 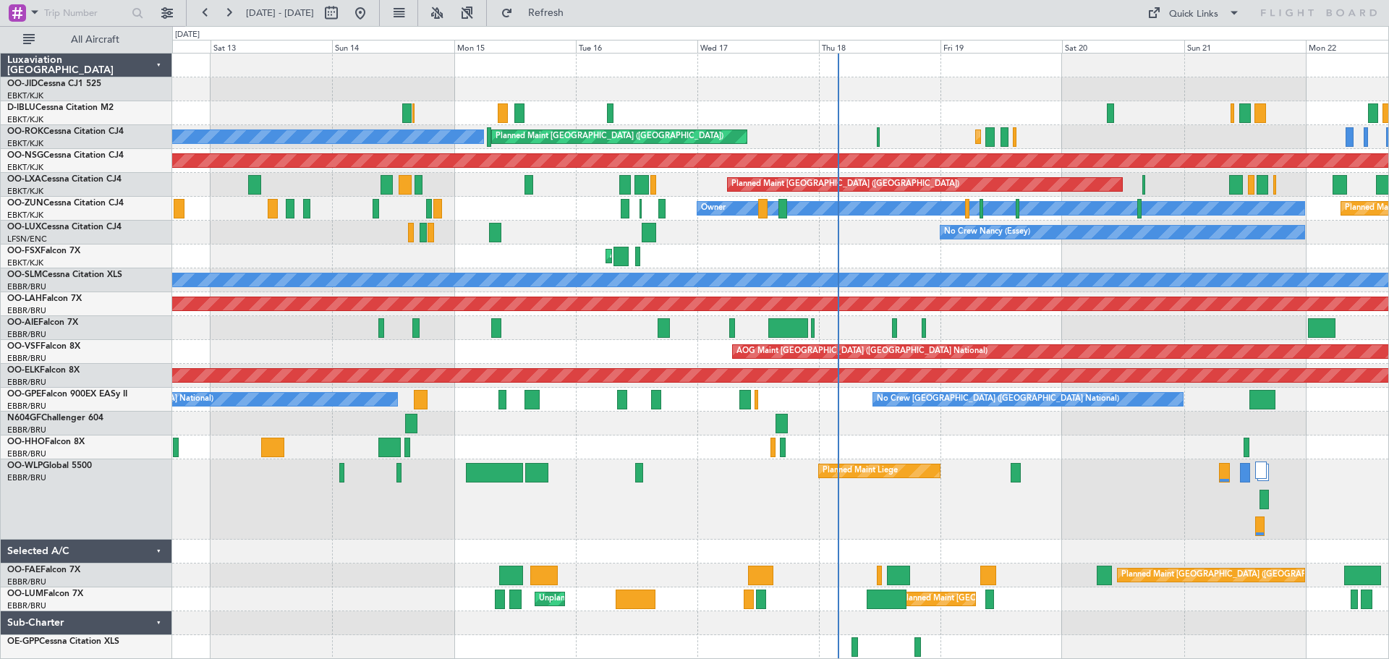 What do you see at coordinates (25, 466) in the screenshot?
I see `span: OO-WLP` at bounding box center [25, 466].